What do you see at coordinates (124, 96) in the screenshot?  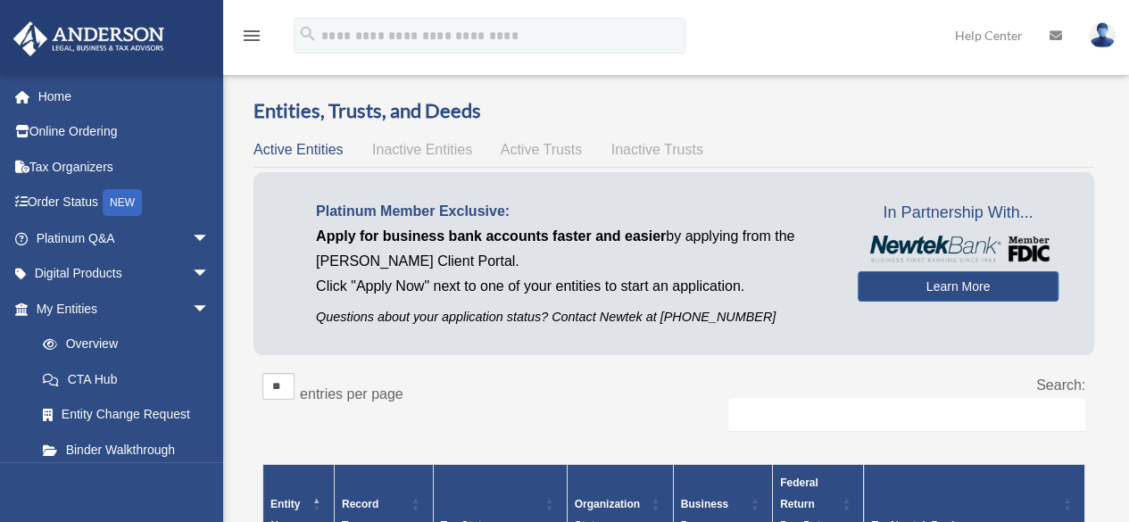 I see `a: Home` at bounding box center [124, 96].